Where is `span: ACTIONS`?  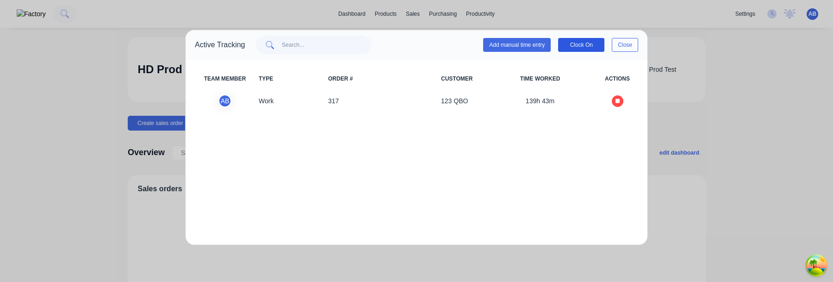
span: ACTIONS is located at coordinates (617, 79).